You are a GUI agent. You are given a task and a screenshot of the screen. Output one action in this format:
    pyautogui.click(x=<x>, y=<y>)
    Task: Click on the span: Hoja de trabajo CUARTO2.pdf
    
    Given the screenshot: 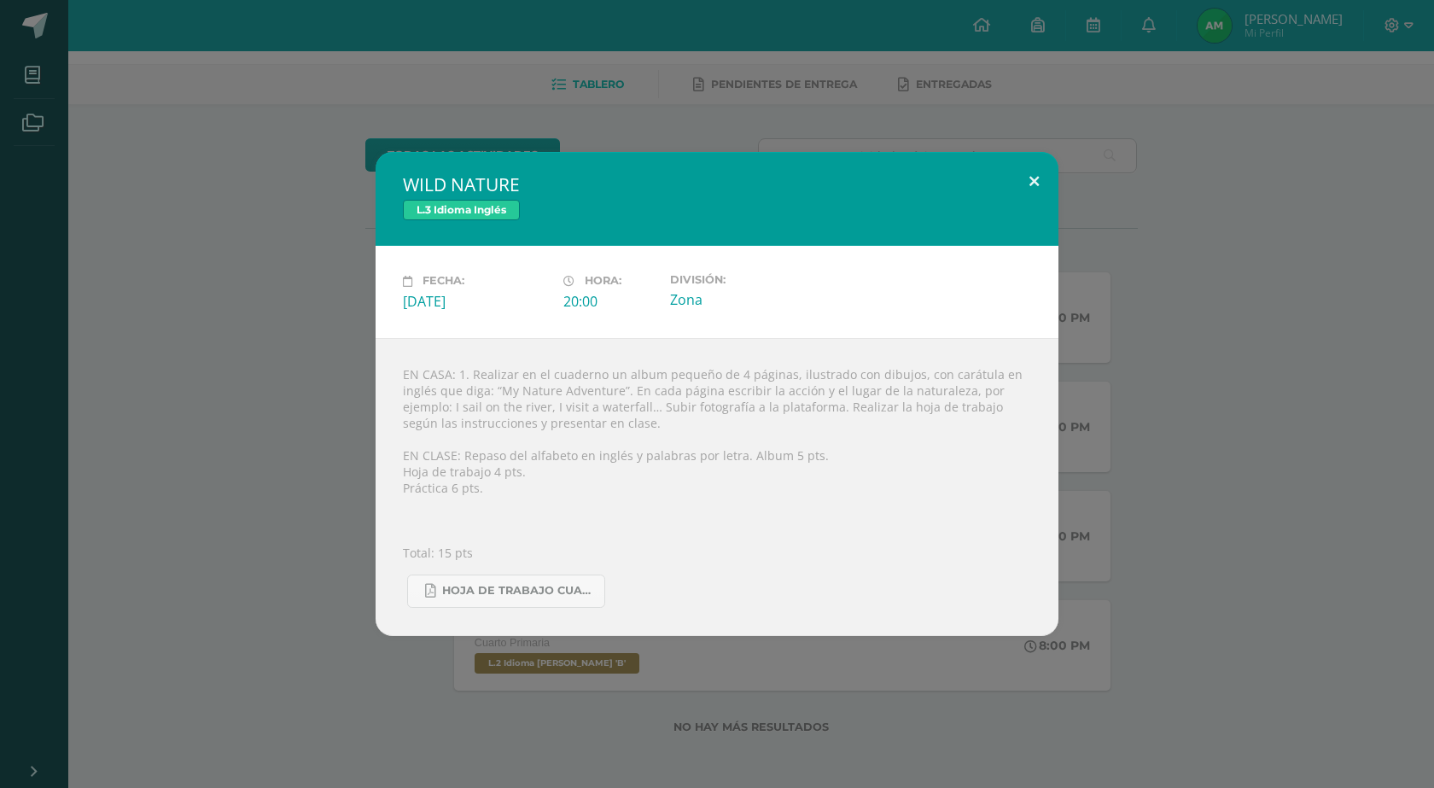 What is the action you would take?
    pyautogui.click(x=519, y=591)
    